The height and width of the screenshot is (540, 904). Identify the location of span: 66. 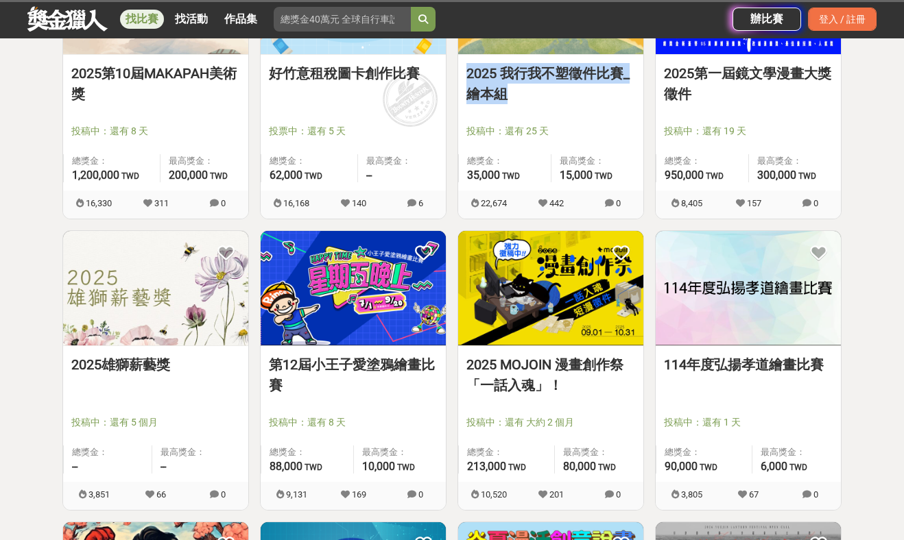
(161, 494).